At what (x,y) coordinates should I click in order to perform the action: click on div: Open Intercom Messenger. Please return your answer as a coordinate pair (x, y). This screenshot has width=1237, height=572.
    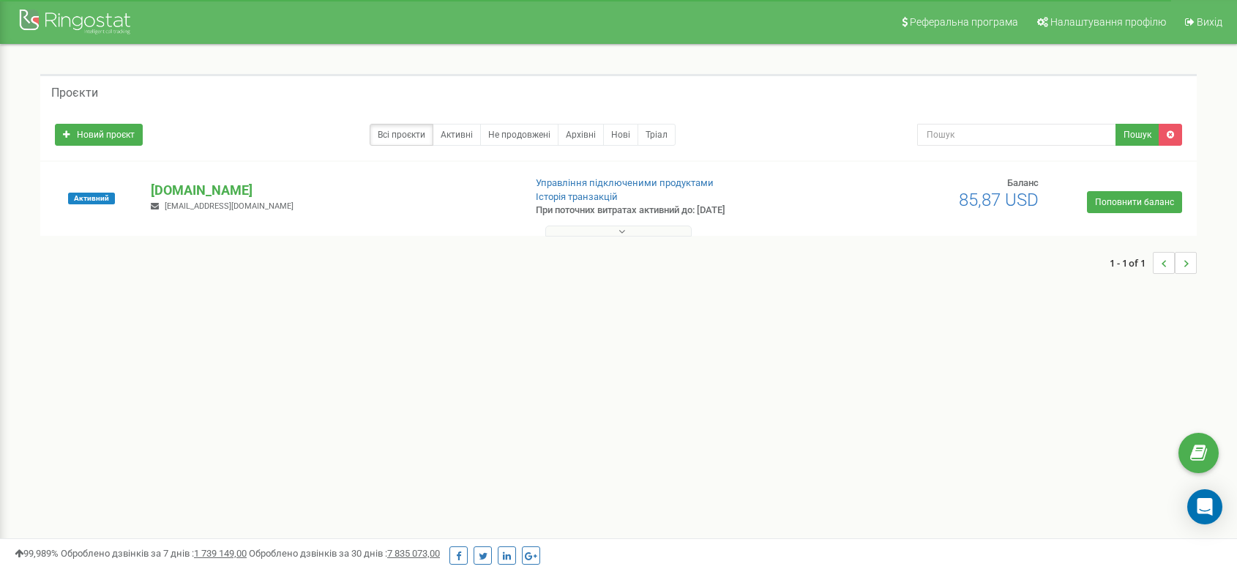
    Looking at the image, I should click on (1205, 507).